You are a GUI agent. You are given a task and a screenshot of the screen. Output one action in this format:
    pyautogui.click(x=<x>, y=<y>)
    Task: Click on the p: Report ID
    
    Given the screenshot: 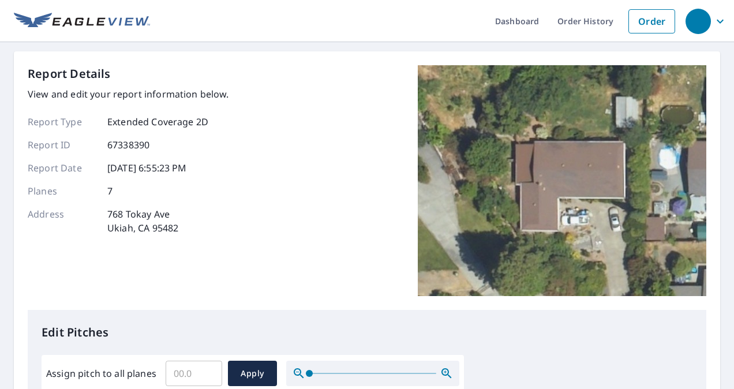 What is the action you would take?
    pyautogui.click(x=62, y=145)
    